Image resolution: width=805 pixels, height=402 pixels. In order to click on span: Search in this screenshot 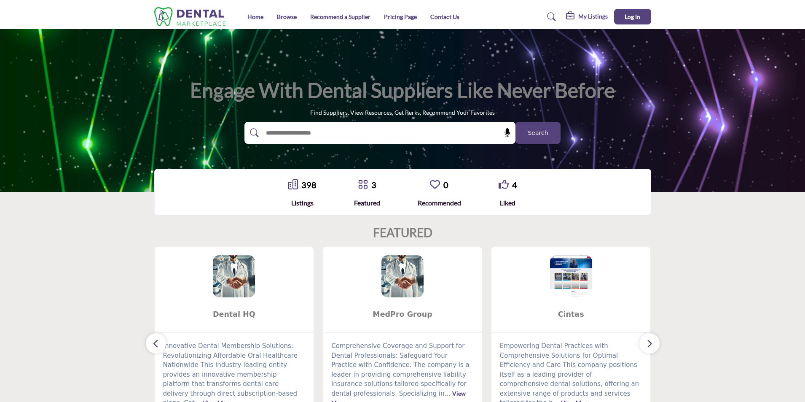, I will do `click(538, 133)`.